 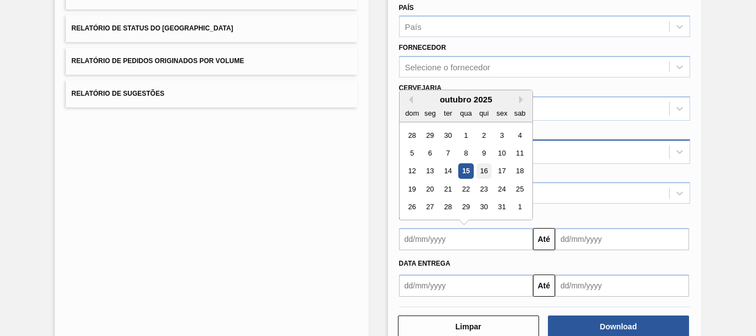 I want to click on div: Selecione o fornecedor, so click(x=448, y=67).